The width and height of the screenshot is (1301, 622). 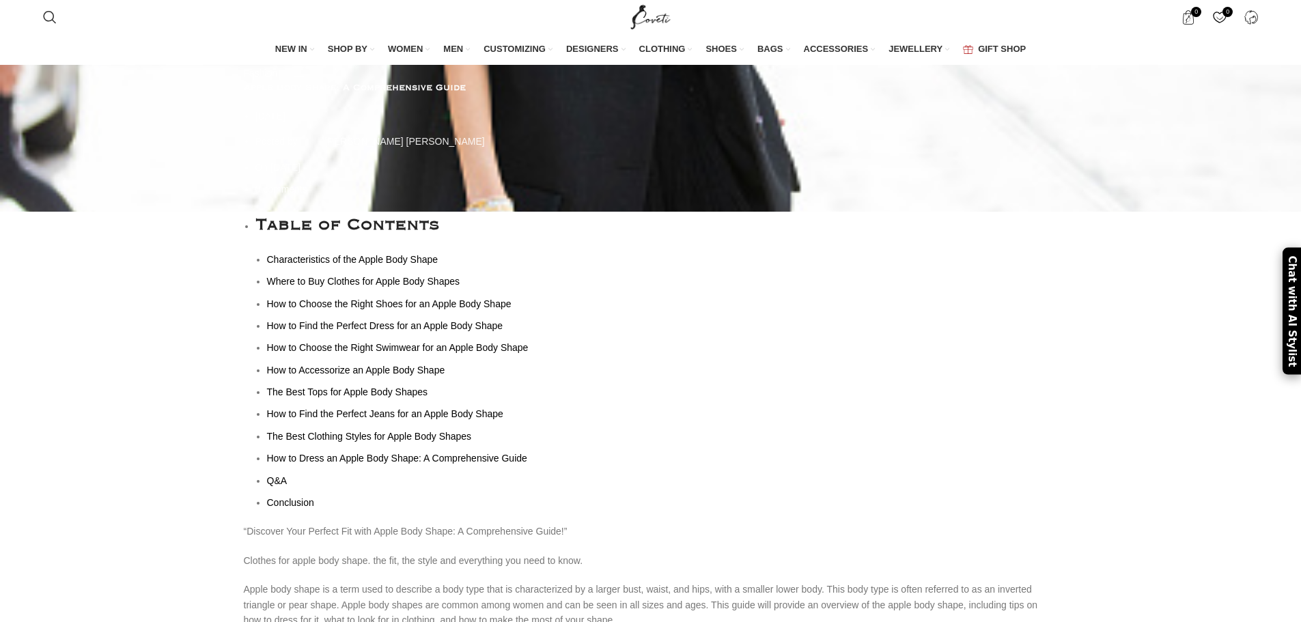 What do you see at coordinates (50, 17) in the screenshot?
I see `div: Search` at bounding box center [50, 17].